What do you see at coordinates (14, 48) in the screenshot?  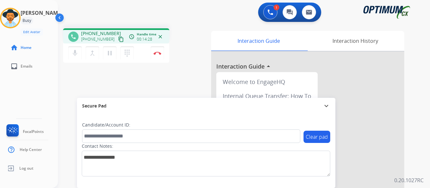 I see `mat-icon: home` at bounding box center [14, 48].